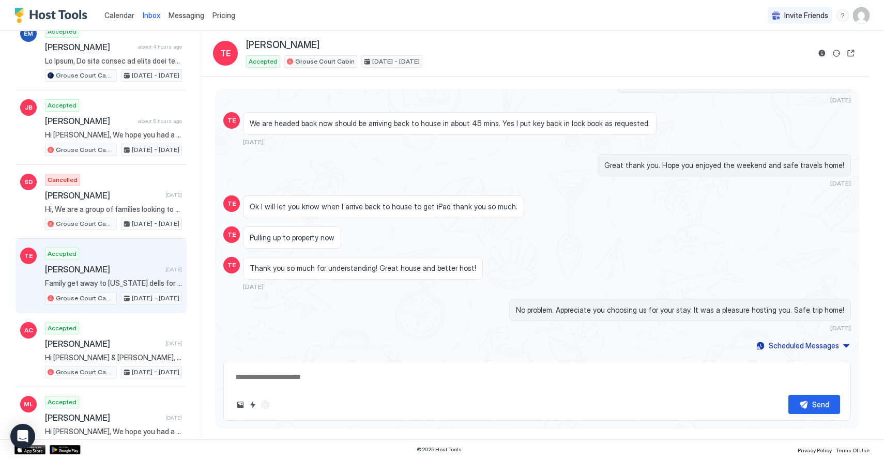 This screenshot has height=459, width=884. What do you see at coordinates (151, 15) in the screenshot?
I see `span: Inbox` at bounding box center [151, 15].